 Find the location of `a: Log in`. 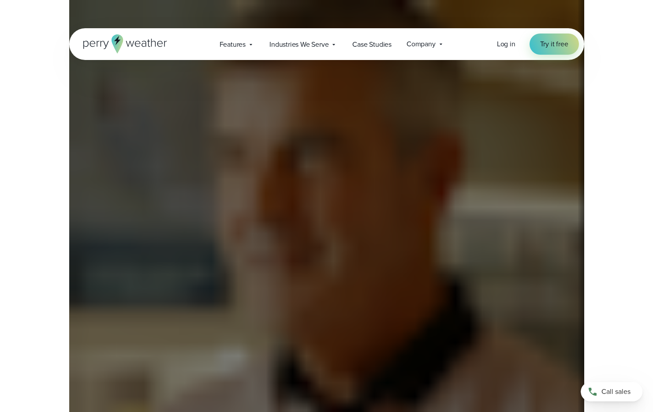

a: Log in is located at coordinates (506, 44).